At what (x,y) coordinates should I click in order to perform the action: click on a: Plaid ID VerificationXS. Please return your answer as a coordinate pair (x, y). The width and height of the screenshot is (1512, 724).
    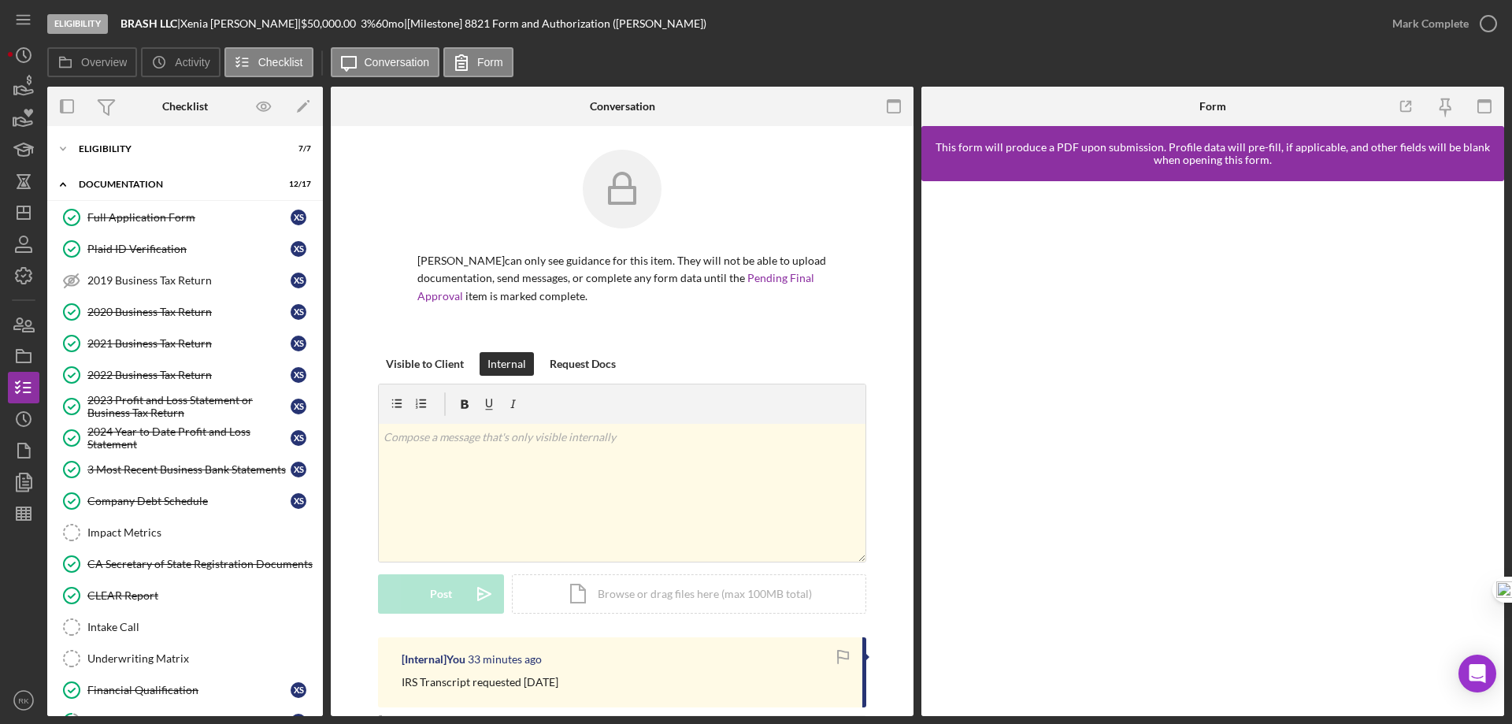
    Looking at the image, I should click on (185, 249).